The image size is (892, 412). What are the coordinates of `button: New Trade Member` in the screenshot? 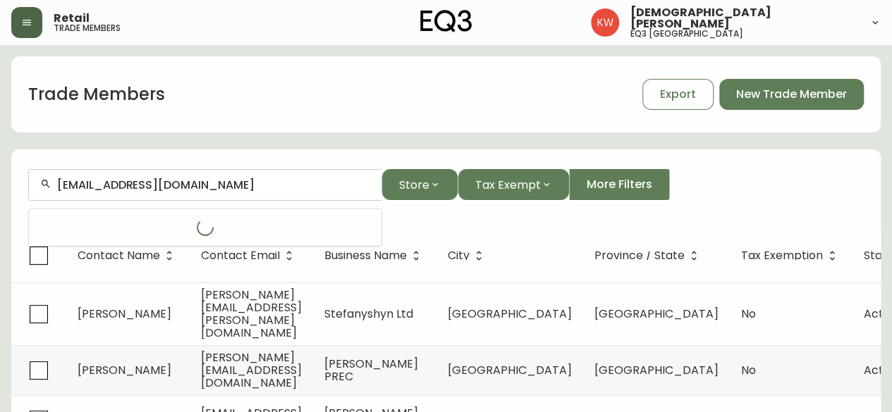 It's located at (791, 94).